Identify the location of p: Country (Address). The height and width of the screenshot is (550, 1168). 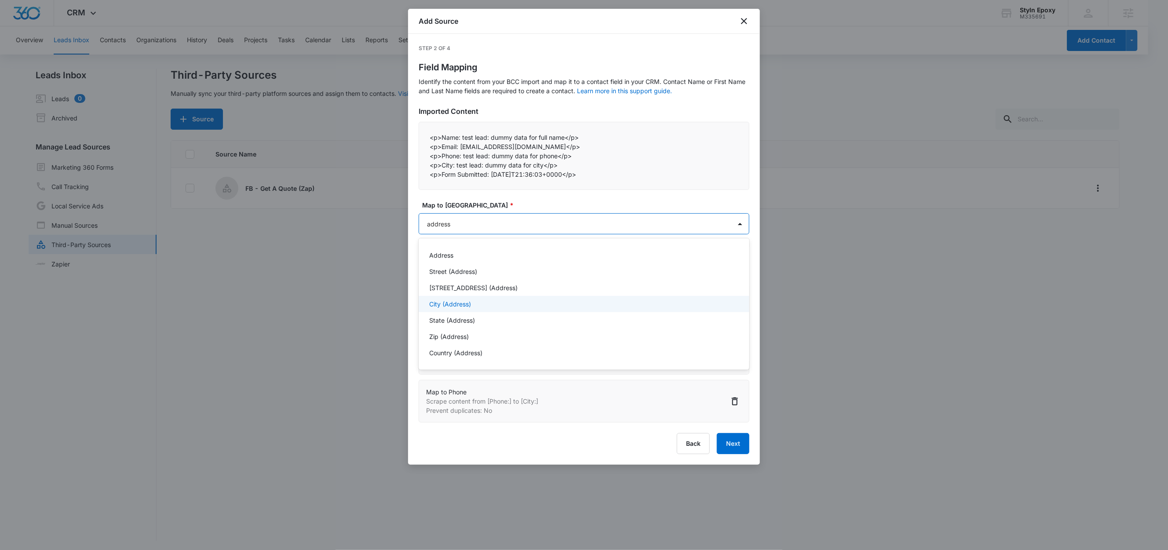
(456, 353).